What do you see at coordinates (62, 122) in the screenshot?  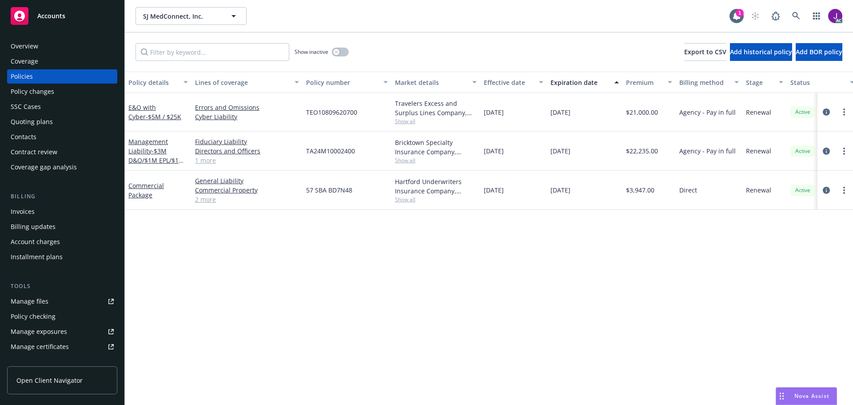 I see `a: Quoting plans` at bounding box center [62, 122].